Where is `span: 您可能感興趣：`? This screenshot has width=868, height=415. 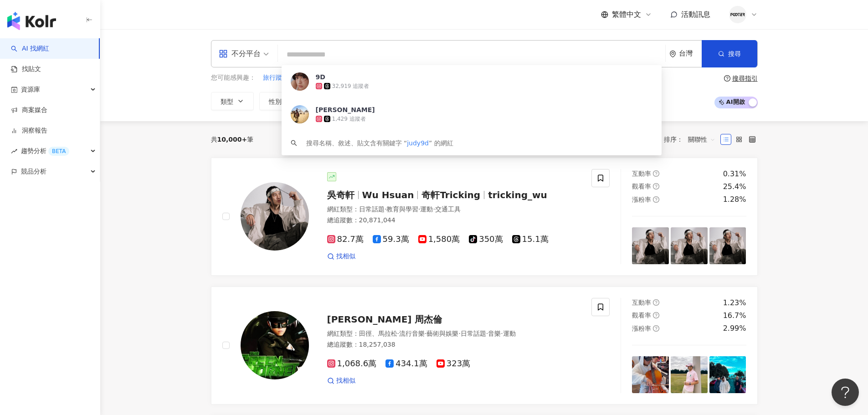
span: 您可能感興趣： is located at coordinates (233, 78).